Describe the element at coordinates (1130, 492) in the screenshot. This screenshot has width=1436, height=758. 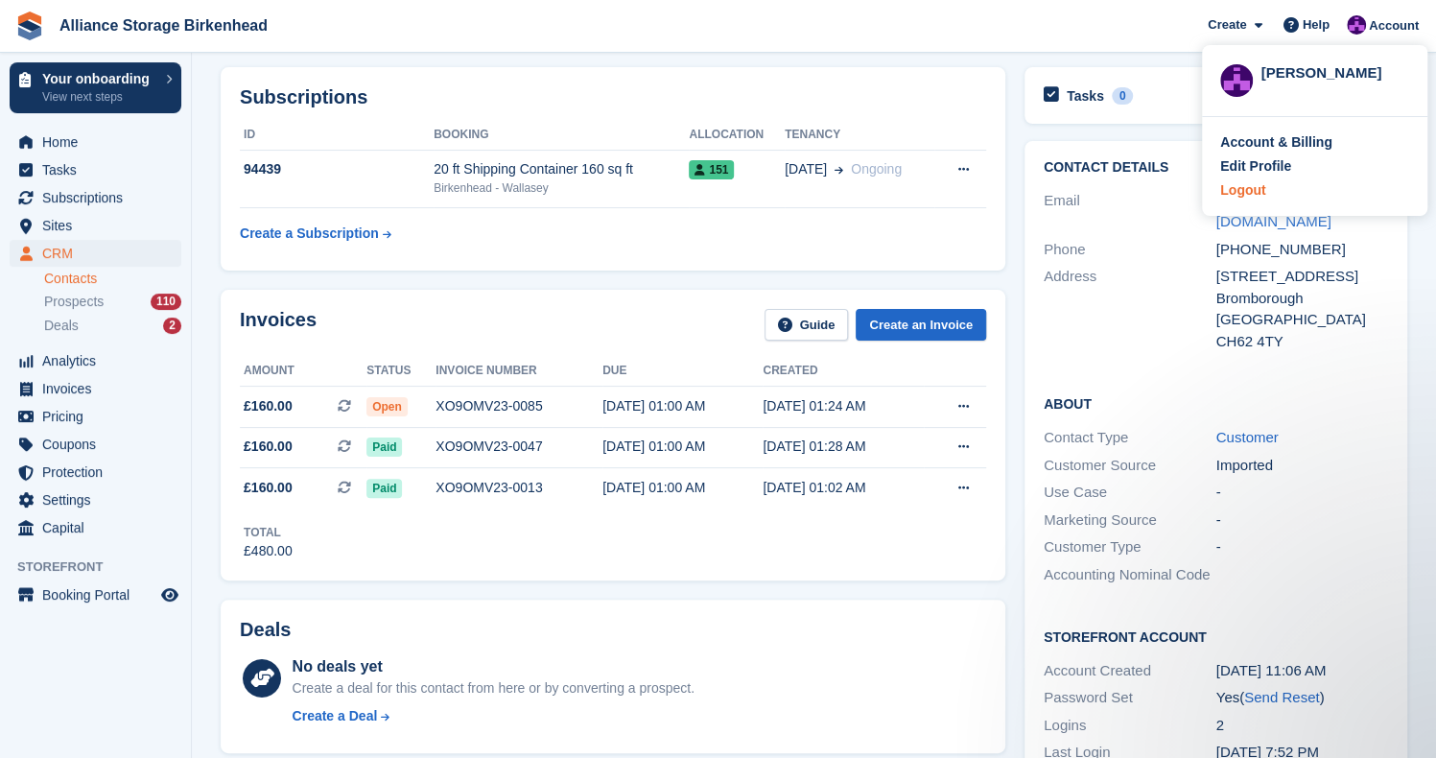
I see `div: Use Case` at that location.